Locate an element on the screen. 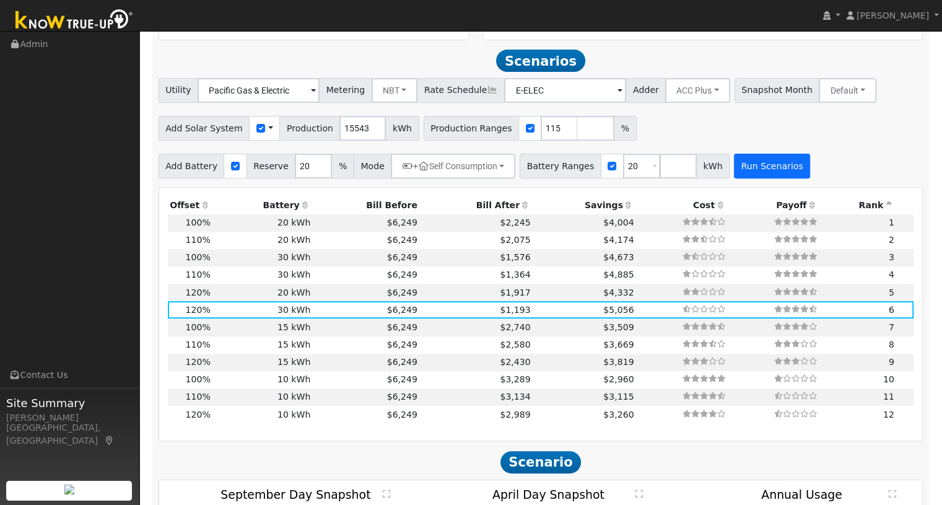 This screenshot has height=505, width=942. span: Snapshot Month is located at coordinates (778, 90).